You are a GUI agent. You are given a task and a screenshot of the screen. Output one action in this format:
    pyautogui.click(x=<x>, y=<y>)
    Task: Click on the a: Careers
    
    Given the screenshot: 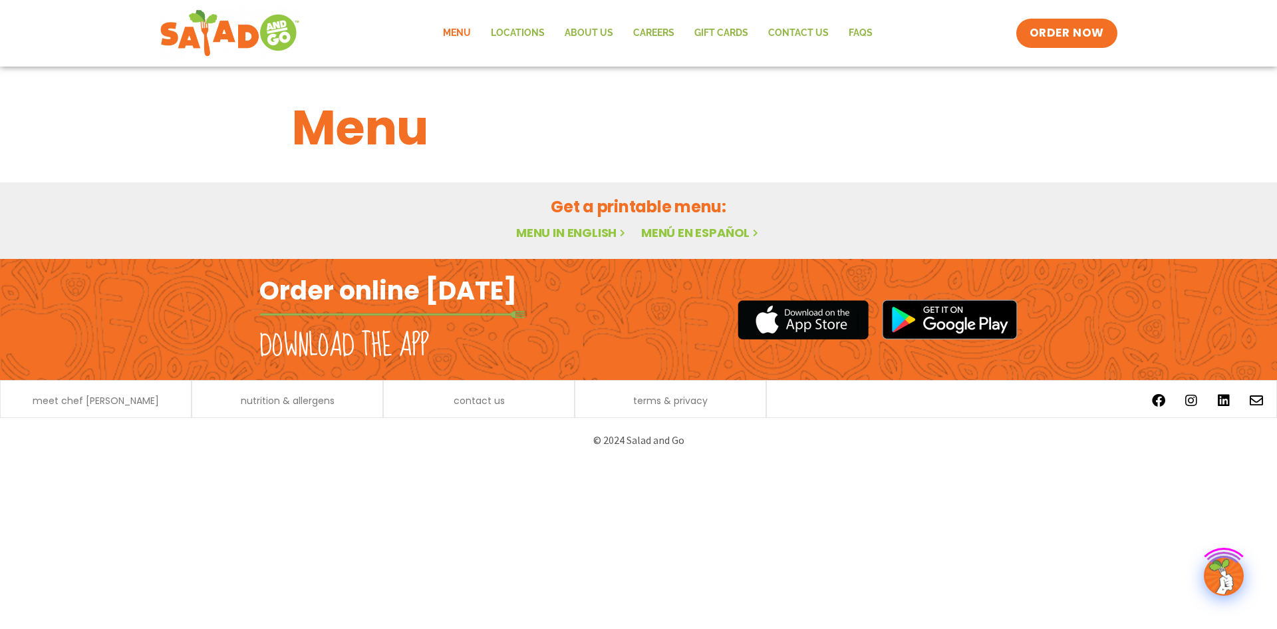 What is the action you would take?
    pyautogui.click(x=654, y=33)
    